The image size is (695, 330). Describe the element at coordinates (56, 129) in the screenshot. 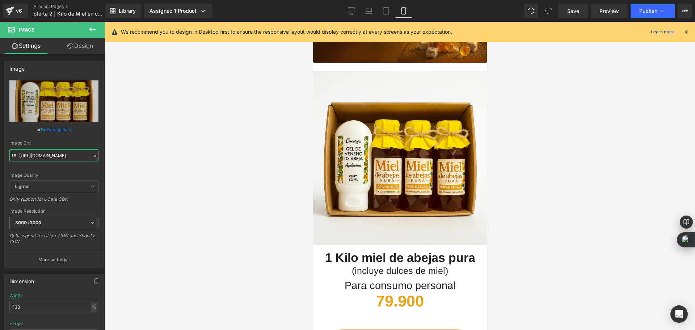

I see `a: Browse gallery` at that location.